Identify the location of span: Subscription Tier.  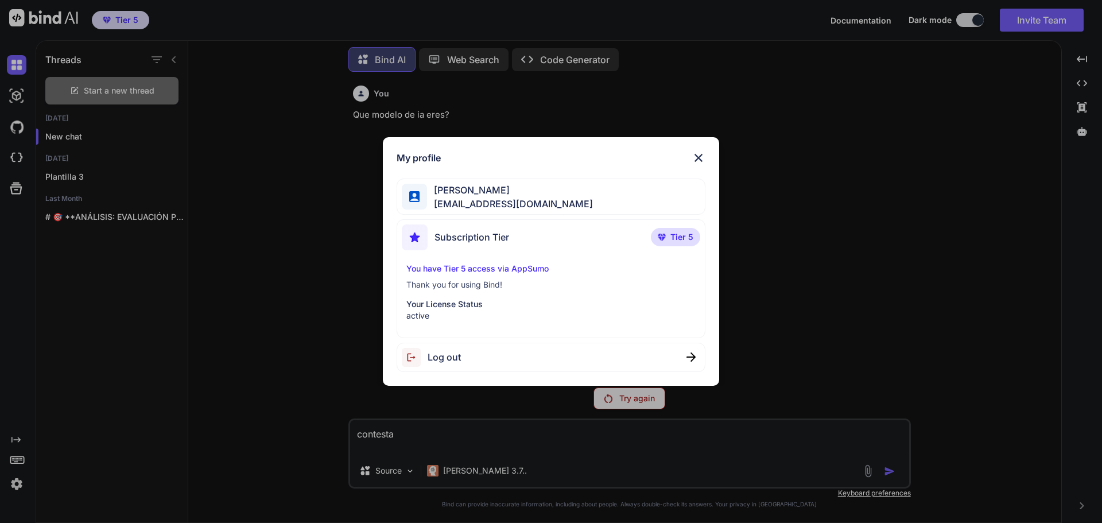
(472, 237).